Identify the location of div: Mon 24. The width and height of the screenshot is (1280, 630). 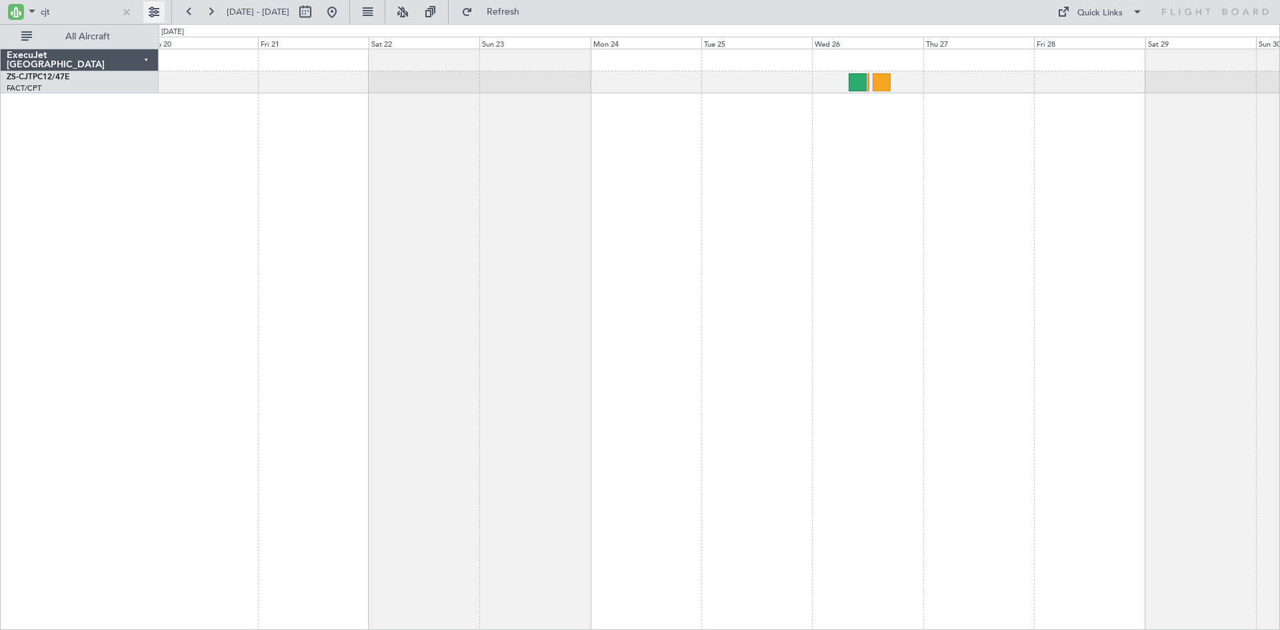
(646, 43).